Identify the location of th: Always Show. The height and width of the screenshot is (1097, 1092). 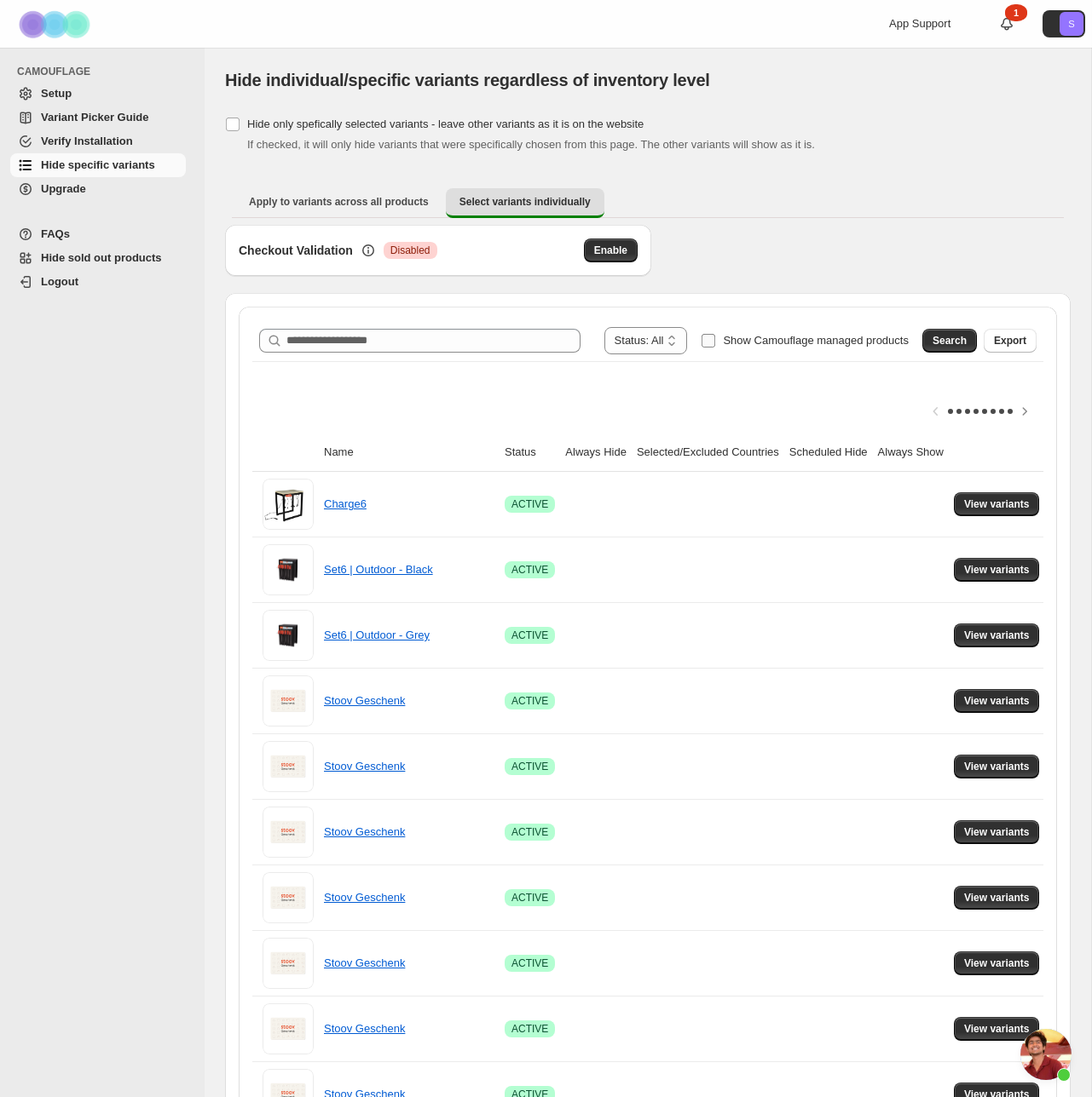
(910, 453).